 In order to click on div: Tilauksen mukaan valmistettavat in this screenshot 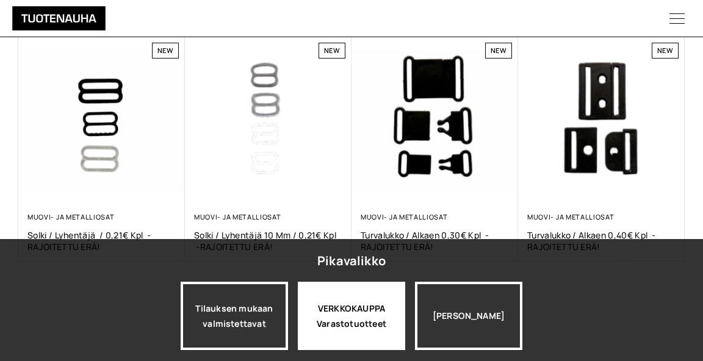, I will do `click(234, 316)`.